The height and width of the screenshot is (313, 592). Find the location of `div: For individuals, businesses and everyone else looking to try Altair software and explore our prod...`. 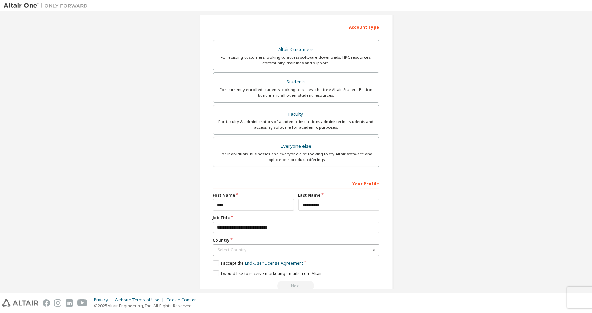

div: For individuals, businesses and everyone else looking to try Altair software and explore our prod... is located at coordinates (296, 157).